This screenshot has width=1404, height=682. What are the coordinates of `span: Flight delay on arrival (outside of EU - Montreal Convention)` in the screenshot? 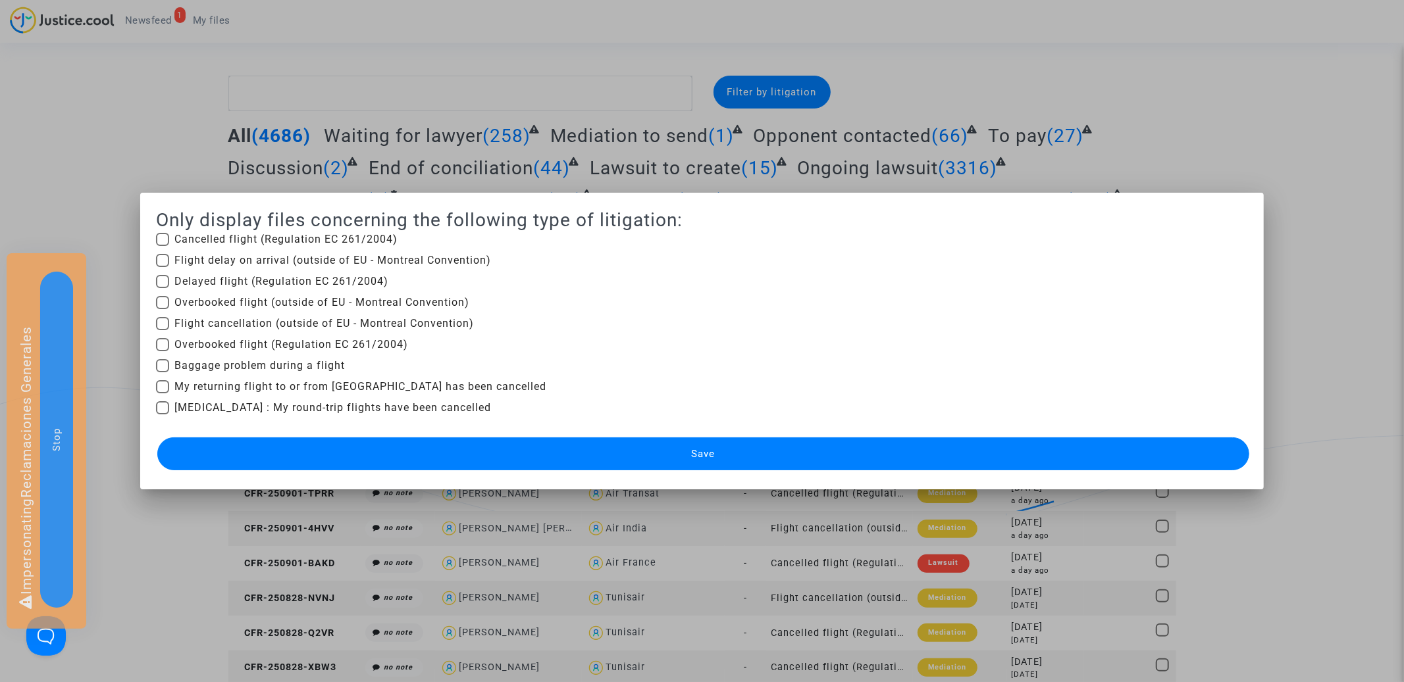 It's located at (332, 261).